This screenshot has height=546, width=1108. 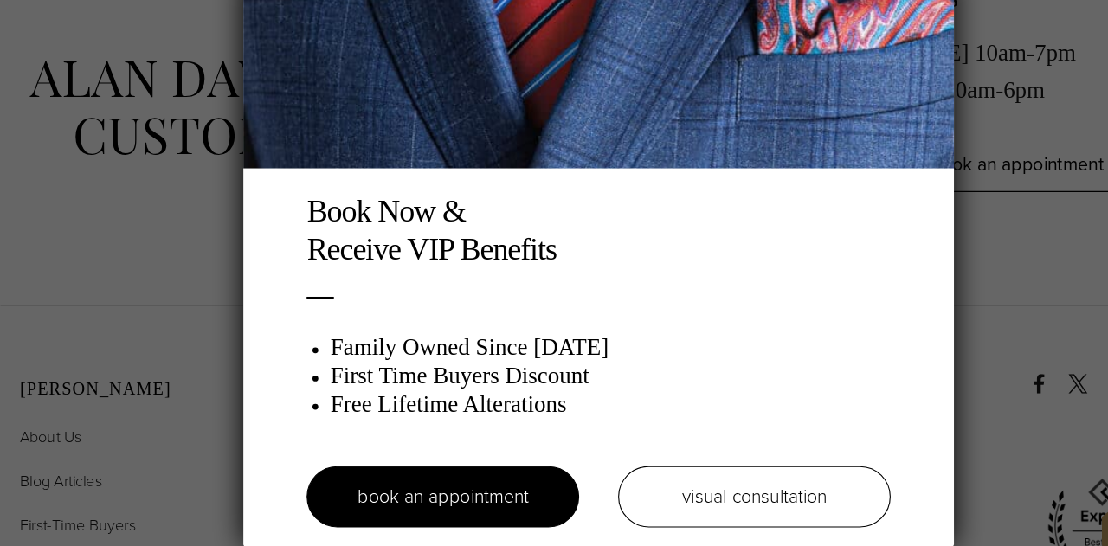 What do you see at coordinates (411, 483) in the screenshot?
I see `a: book an appointment` at bounding box center [411, 483].